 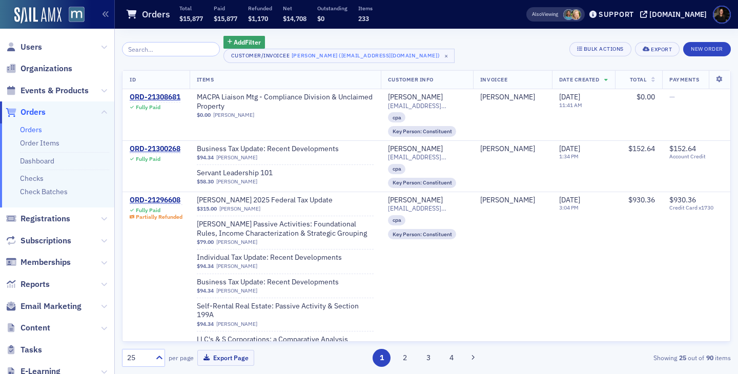 What do you see at coordinates (285, 102) in the screenshot?
I see `a: MACPA Liaison Mtg - Compliance Division & Unclaimed Property` at bounding box center [285, 102].